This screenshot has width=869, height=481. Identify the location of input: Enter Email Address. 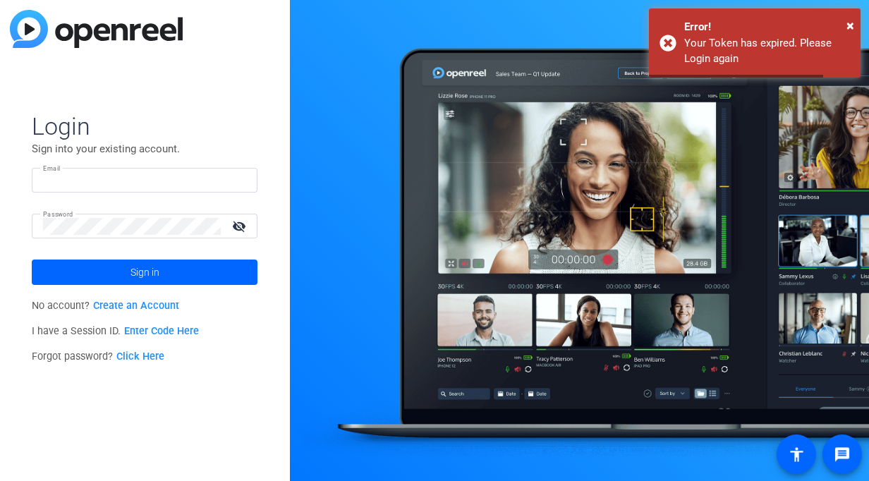
(145, 181).